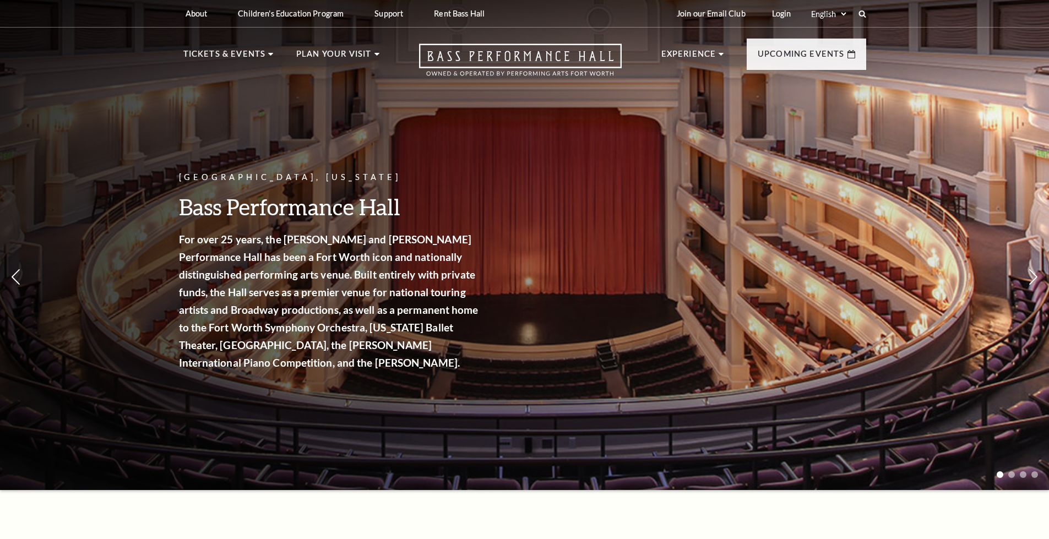 The height and width of the screenshot is (539, 1049). Describe the element at coordinates (334, 57) in the screenshot. I see `p: Plan Your Visit` at that location.